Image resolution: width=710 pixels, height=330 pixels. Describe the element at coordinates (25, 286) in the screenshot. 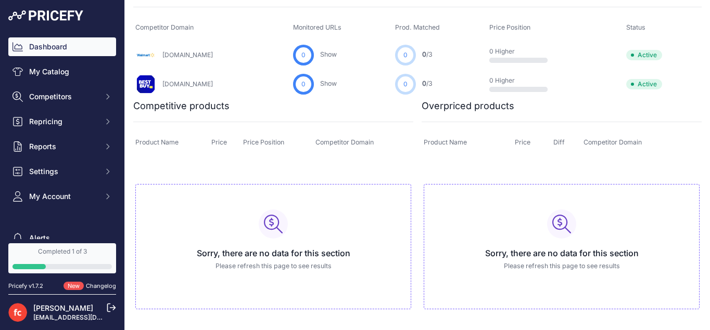

I see `div: Pricefy v1.7.2` at that location.